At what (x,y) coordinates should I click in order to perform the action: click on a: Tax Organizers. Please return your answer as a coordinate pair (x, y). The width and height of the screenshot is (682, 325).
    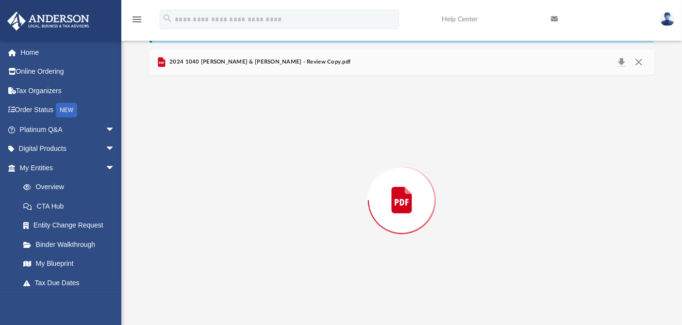
    Looking at the image, I should click on (68, 91).